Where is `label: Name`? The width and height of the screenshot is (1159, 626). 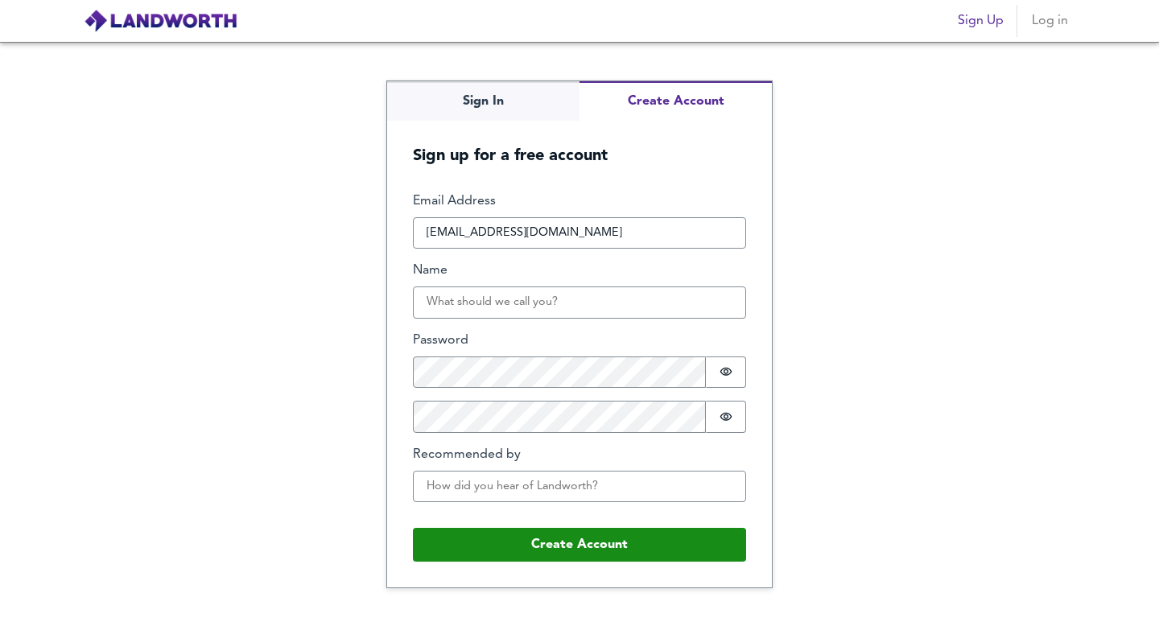
label: Name is located at coordinates (580, 271).